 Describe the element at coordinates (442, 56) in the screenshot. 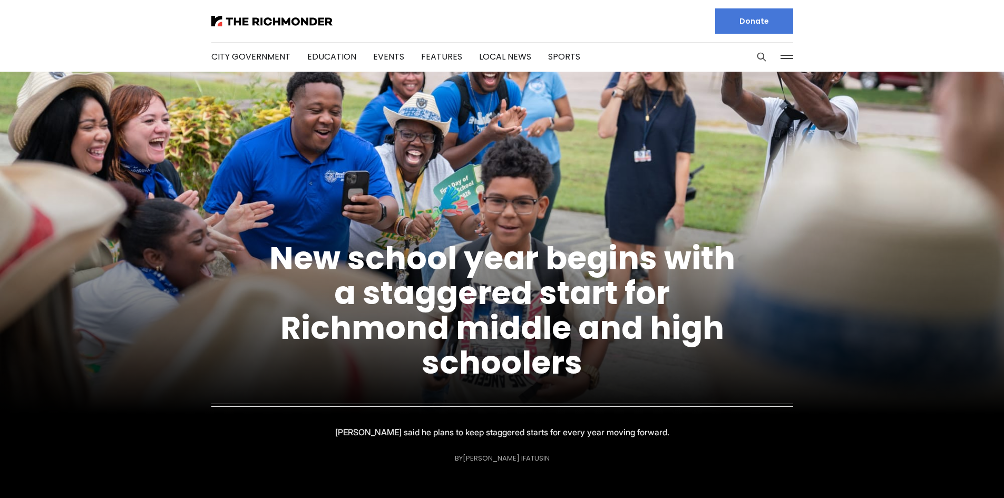

I see `a: Features` at that location.